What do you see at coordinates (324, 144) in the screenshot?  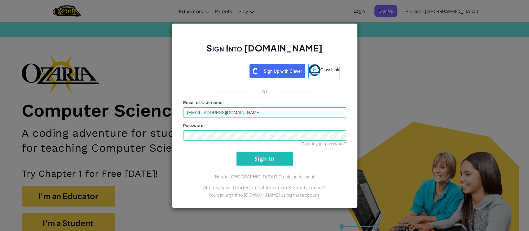 I see `a: Forgot your password?` at bounding box center [324, 144].